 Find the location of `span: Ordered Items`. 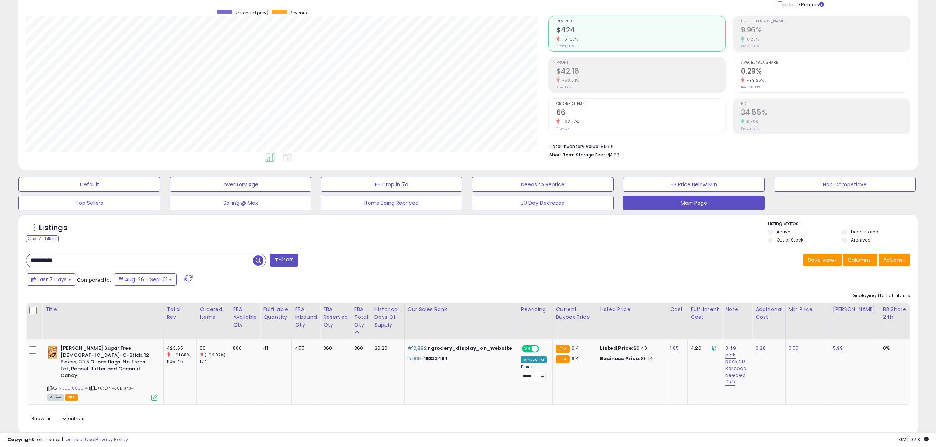

span: Ordered Items is located at coordinates (641, 104).